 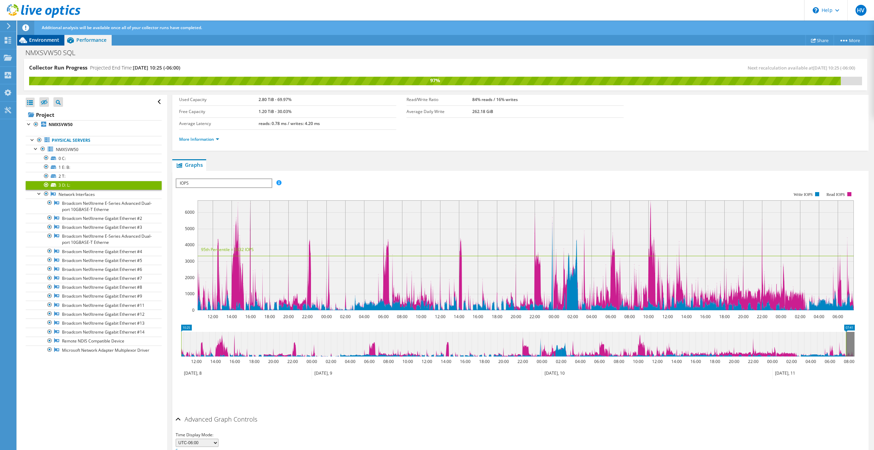 I want to click on label: Read/Write Ratio, so click(x=439, y=100).